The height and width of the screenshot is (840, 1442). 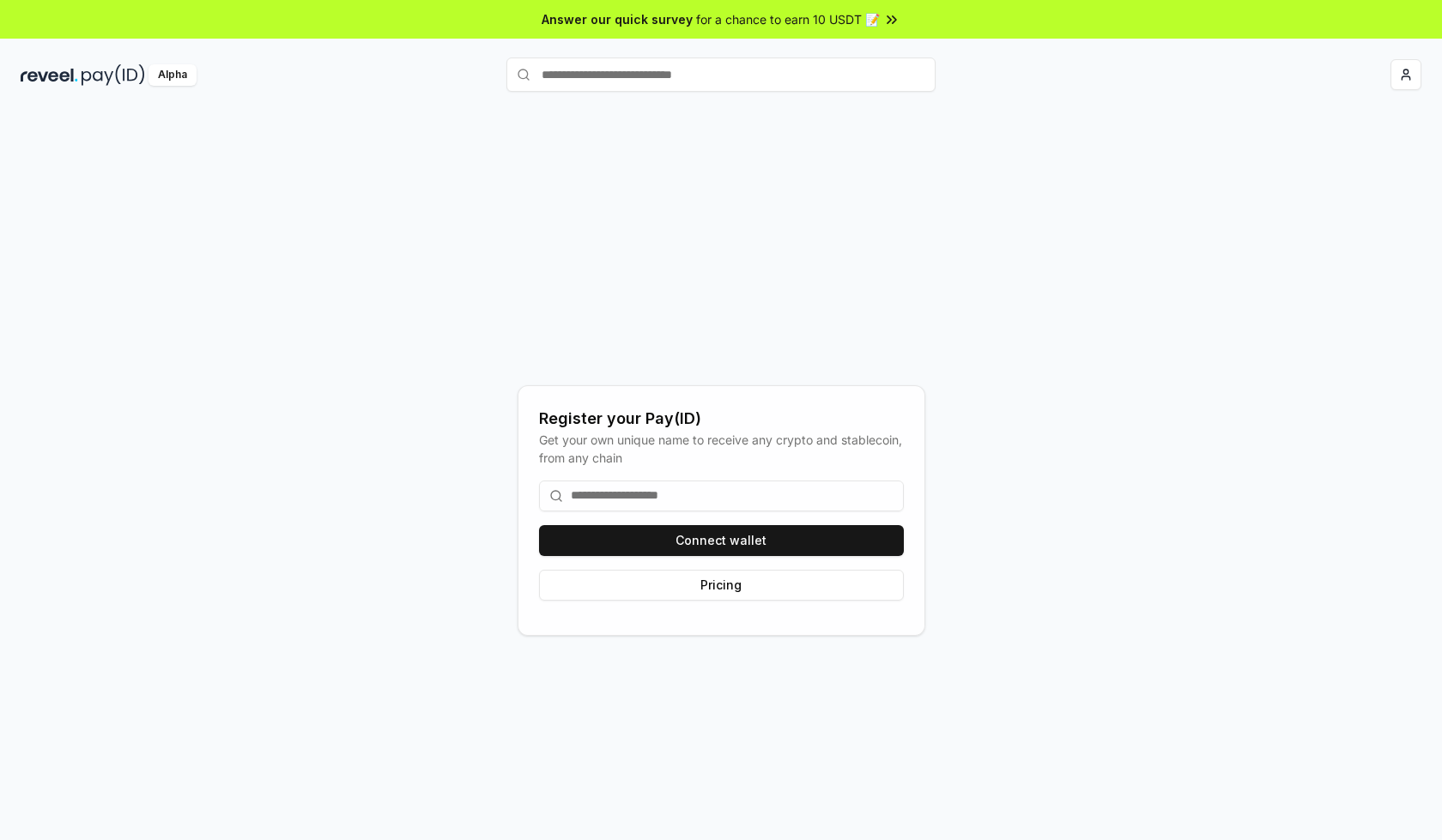 I want to click on span: for a chance to earn 10 USDT 📝, so click(x=788, y=18).